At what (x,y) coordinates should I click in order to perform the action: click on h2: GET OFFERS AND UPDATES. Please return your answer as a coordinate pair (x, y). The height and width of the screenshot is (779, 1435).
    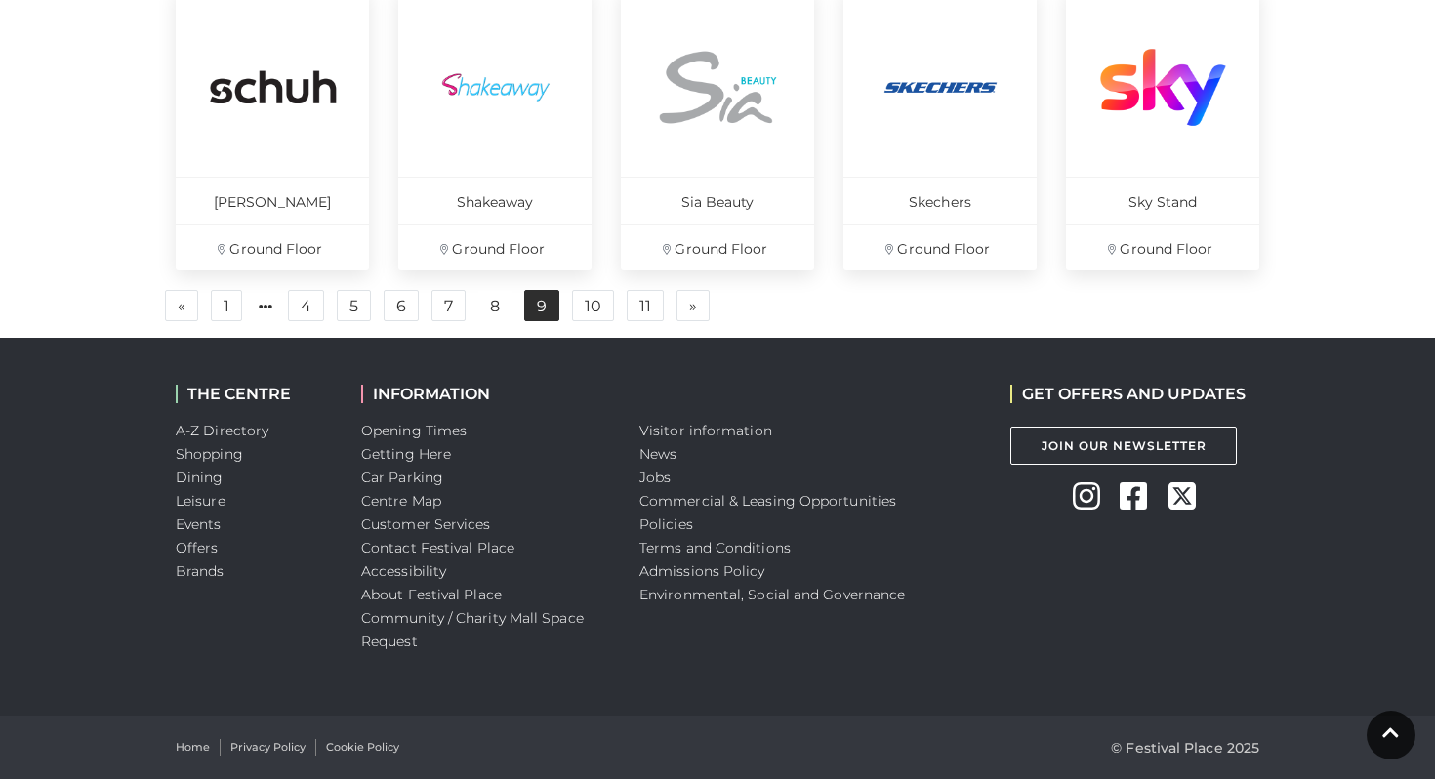
    Looking at the image, I should click on (1128, 393).